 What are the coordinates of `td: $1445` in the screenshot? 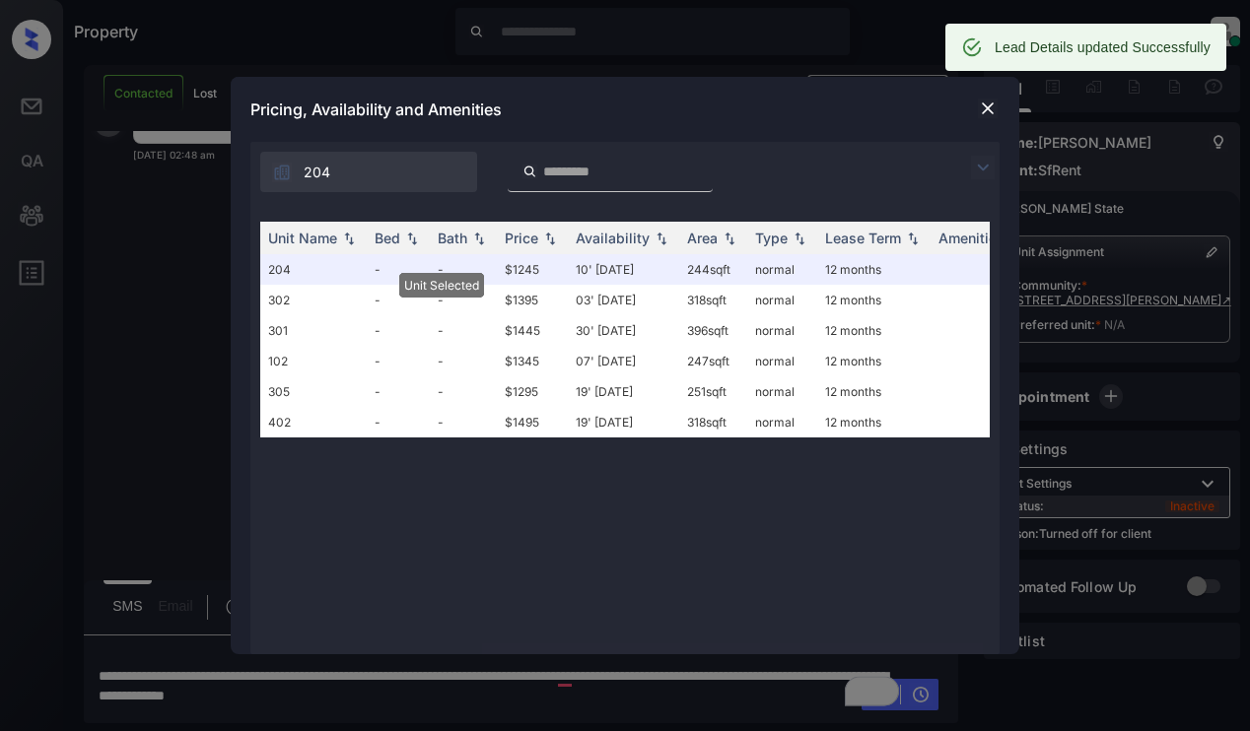 It's located at (532, 330).